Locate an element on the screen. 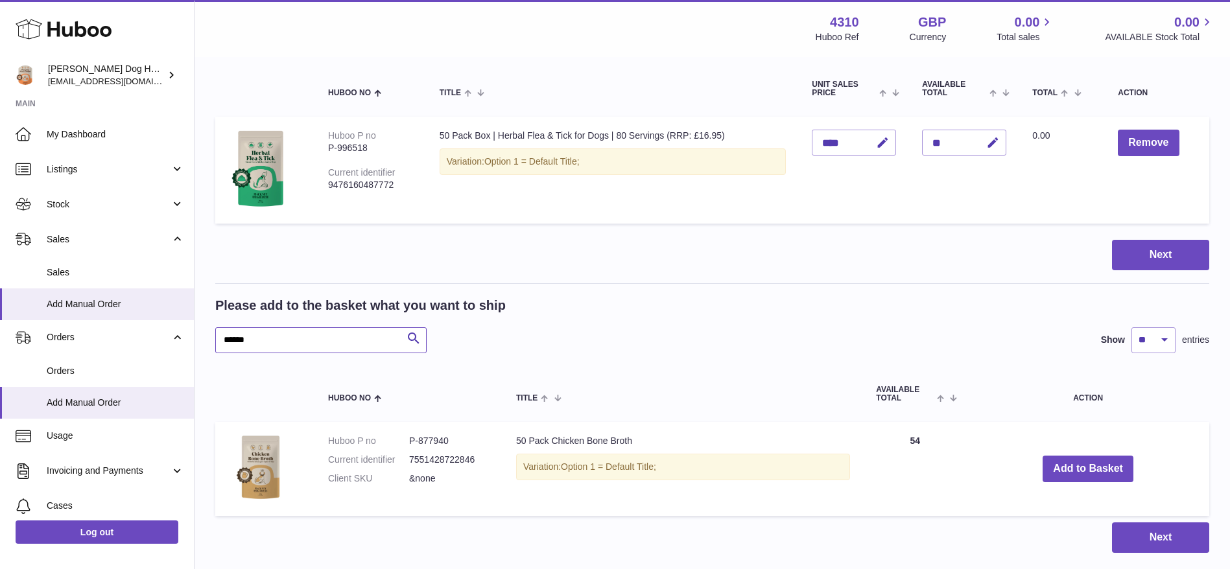 This screenshot has height=569, width=1230. a: 0.00 Total sales is located at coordinates (1025, 29).